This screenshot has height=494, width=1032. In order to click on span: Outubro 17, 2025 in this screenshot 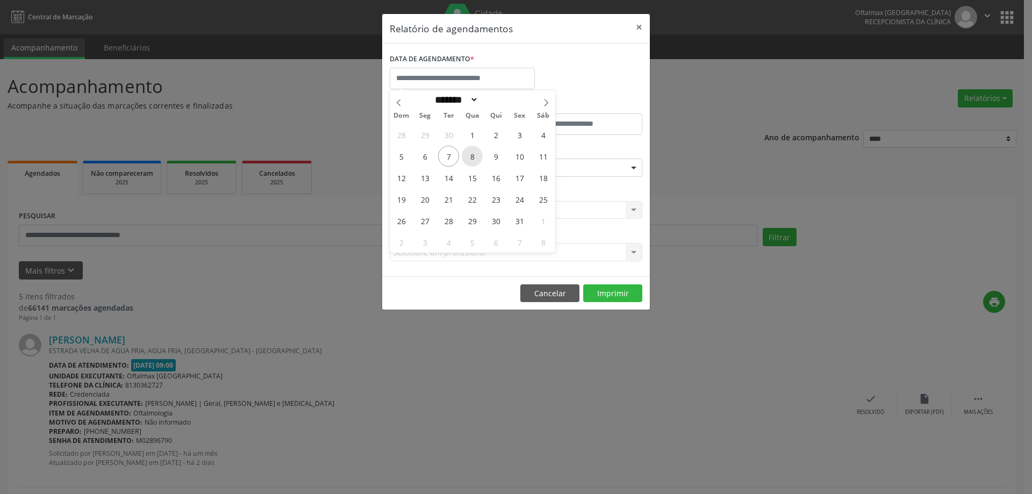, I will do `click(519, 177)`.